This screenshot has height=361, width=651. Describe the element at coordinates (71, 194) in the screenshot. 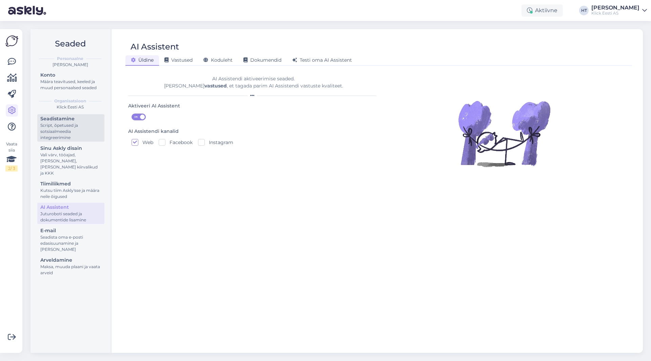

I see `div: Kutsu tiim Askly'sse ja määra neile õigused` at that location.